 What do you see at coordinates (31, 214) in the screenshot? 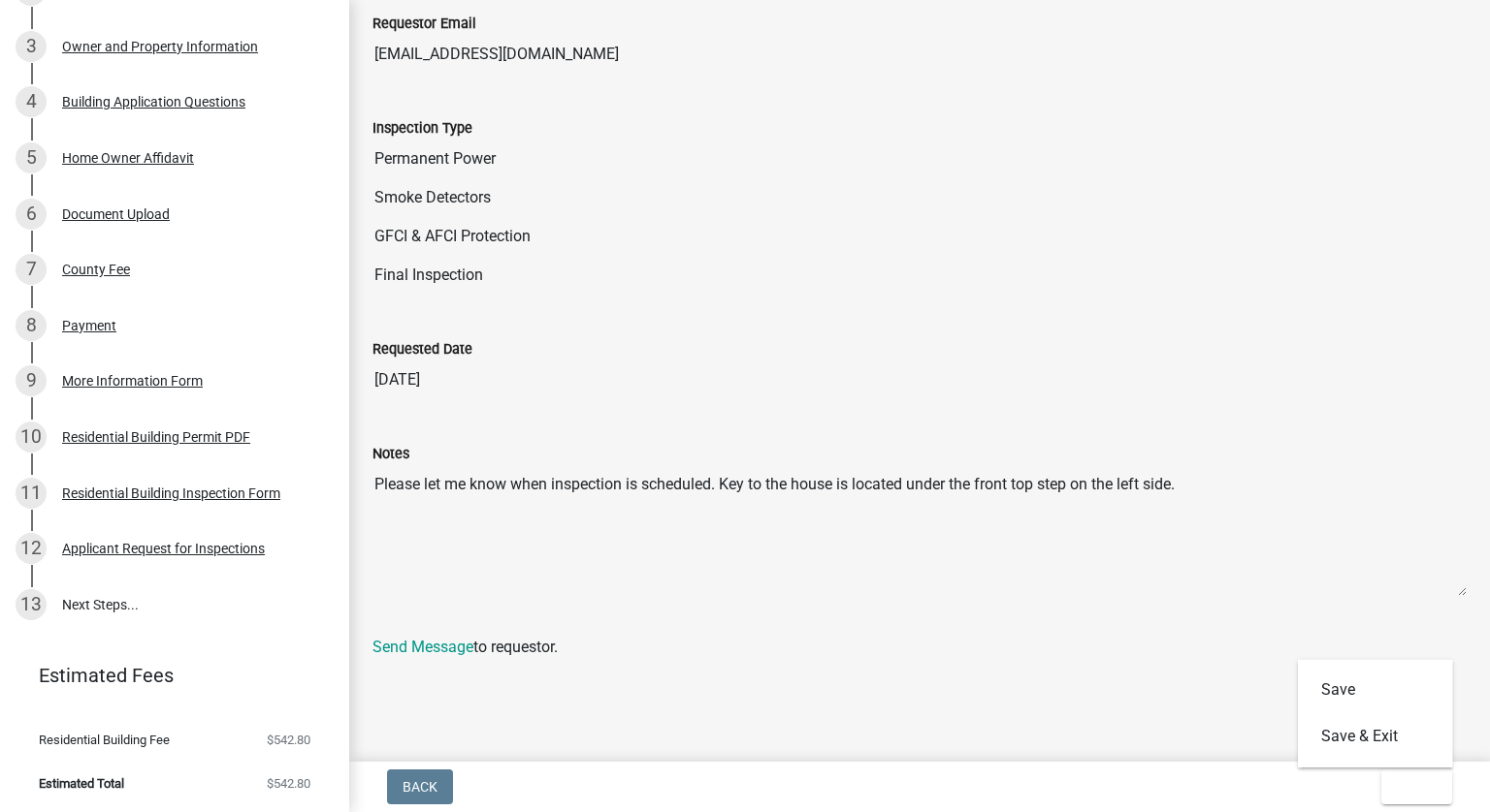
I see `div: 6` at bounding box center [31, 214].